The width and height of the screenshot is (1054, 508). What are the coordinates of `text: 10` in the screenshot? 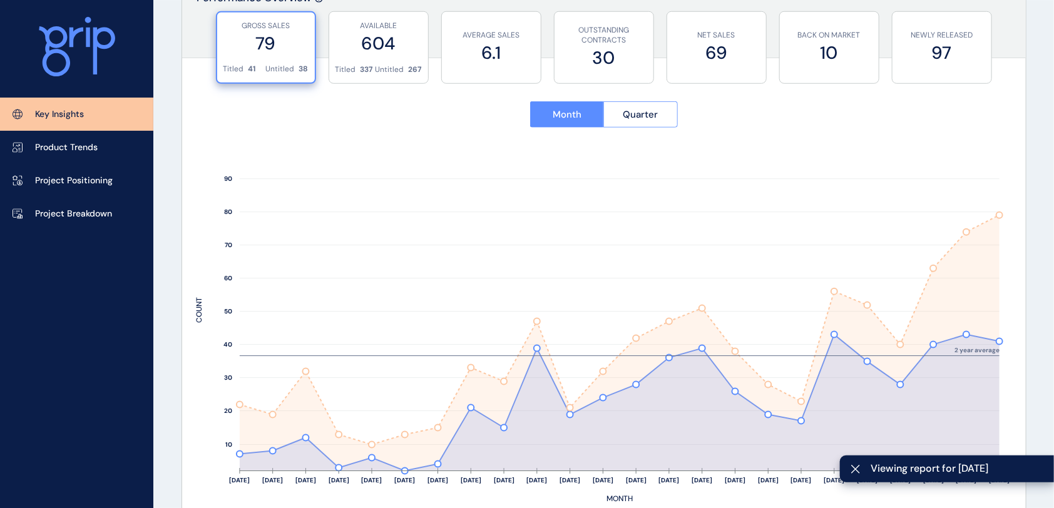 It's located at (228, 445).